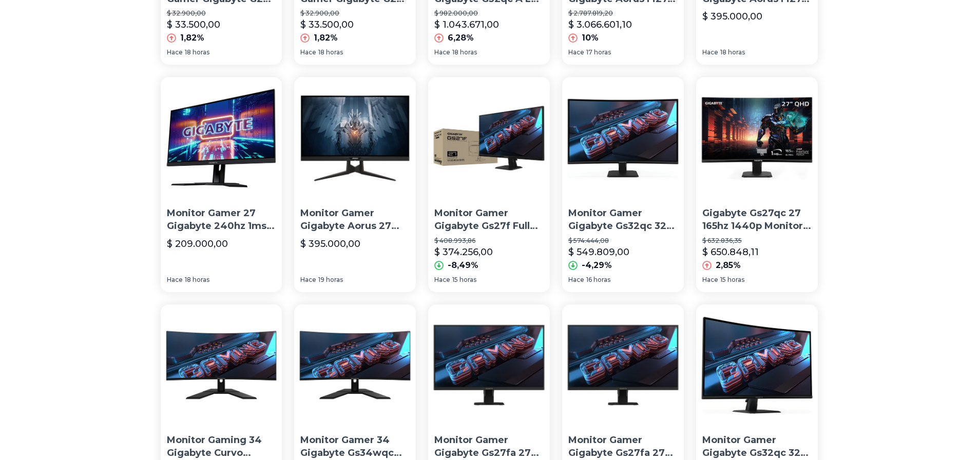 The height and width of the screenshot is (460, 978). I want to click on img: Monitor Gamer 27 Gigabyte 240hz 1ms Ips M27qx, so click(221, 138).